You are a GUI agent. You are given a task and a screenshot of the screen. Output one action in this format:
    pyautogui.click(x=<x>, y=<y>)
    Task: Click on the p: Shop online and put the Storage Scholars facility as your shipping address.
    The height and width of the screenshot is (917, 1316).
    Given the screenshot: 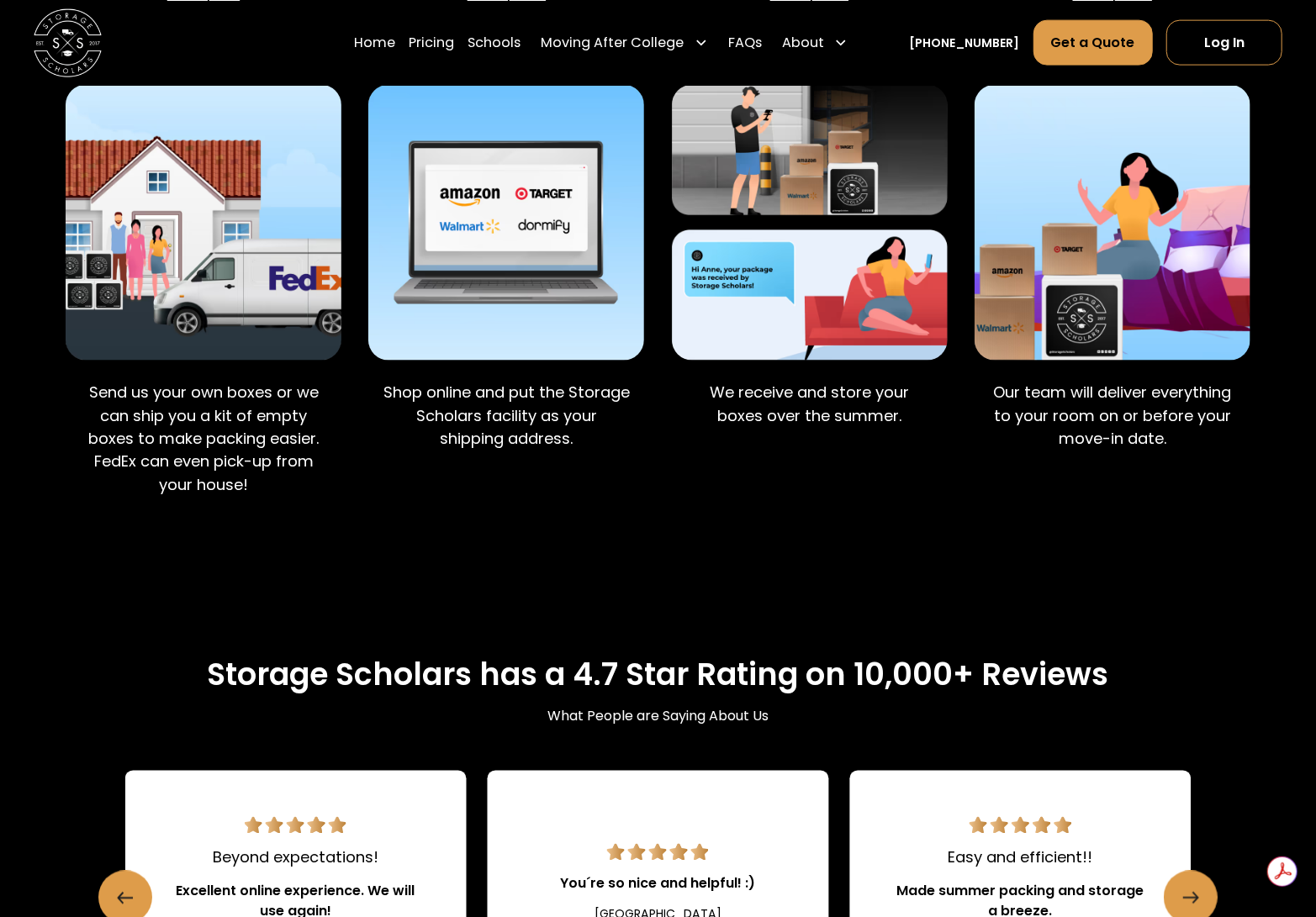 What is the action you would take?
    pyautogui.click(x=507, y=416)
    